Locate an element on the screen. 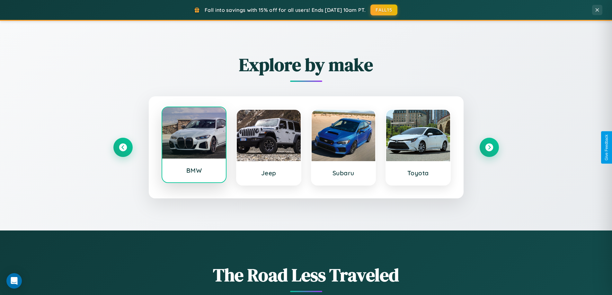 Image resolution: width=612 pixels, height=295 pixels. button: FALL15 is located at coordinates (384, 10).